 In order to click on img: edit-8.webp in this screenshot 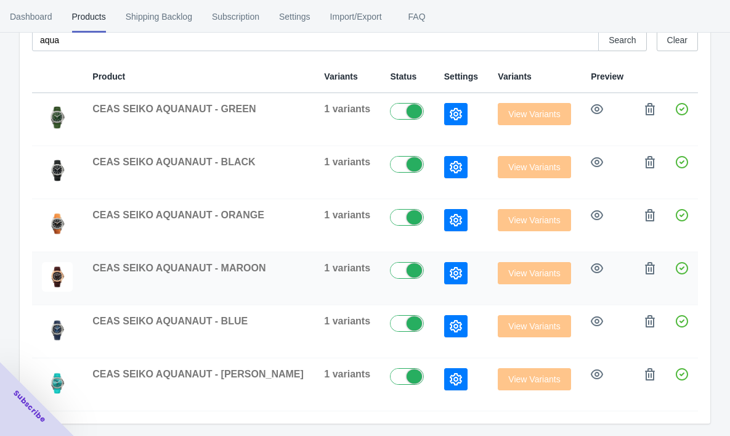, I will do `click(57, 224)`.